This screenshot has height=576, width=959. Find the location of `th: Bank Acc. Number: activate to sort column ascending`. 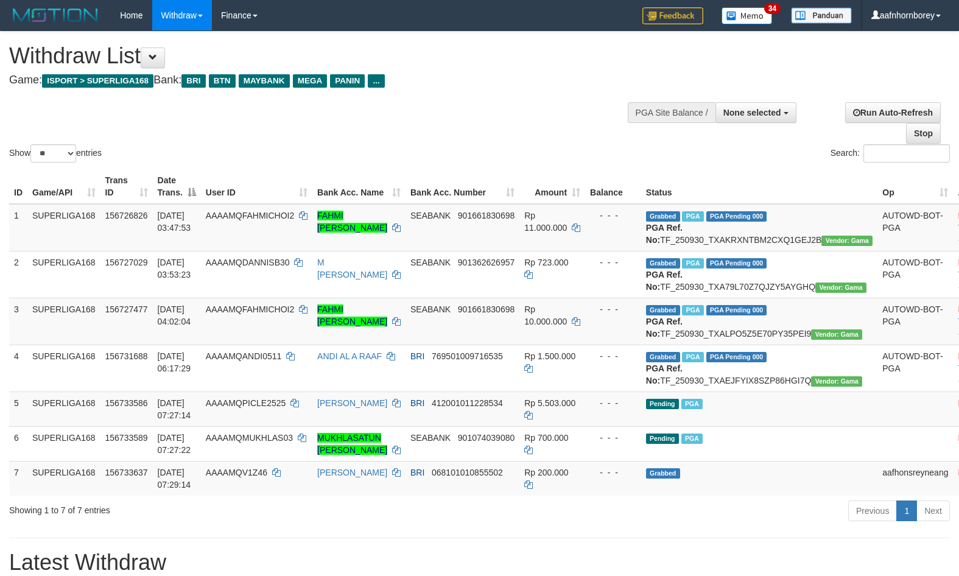

th: Bank Acc. Number: activate to sort column ascending is located at coordinates (462, 186).